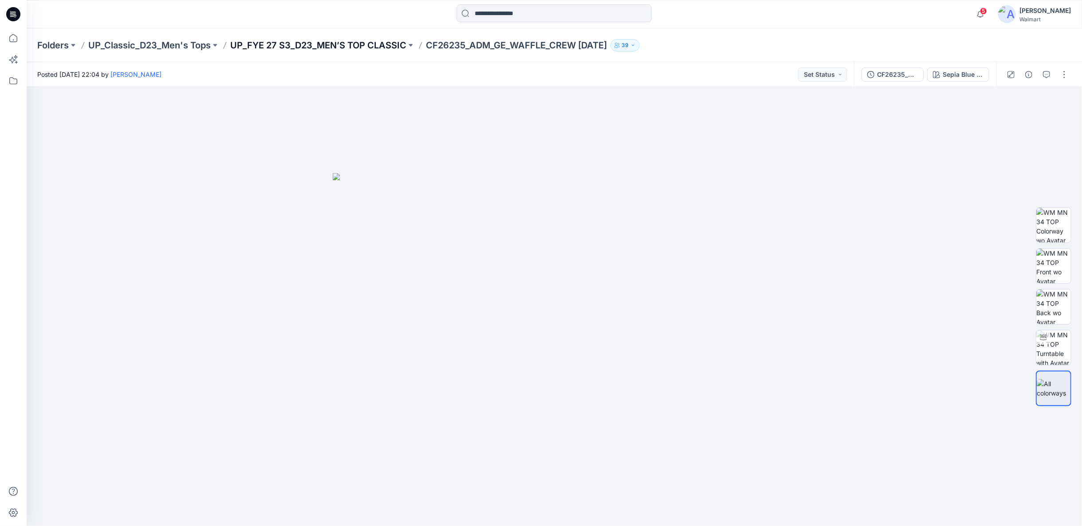 The image size is (1082, 526). Describe the element at coordinates (625, 45) in the screenshot. I see `p: 39` at that location.